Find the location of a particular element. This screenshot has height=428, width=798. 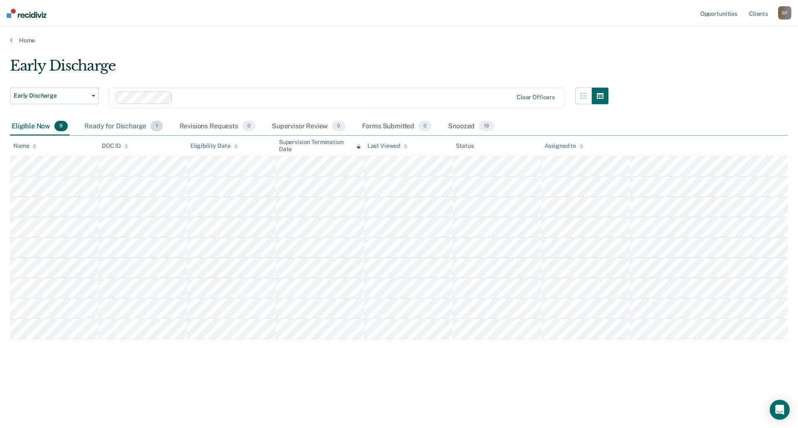

div: Forms Submitted0 is located at coordinates (397, 127).